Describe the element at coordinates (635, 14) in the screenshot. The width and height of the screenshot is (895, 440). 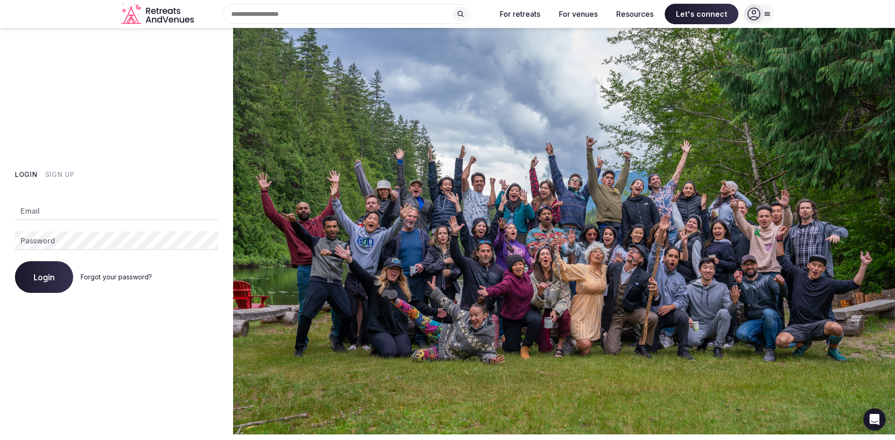
I see `button: Resources` at that location.